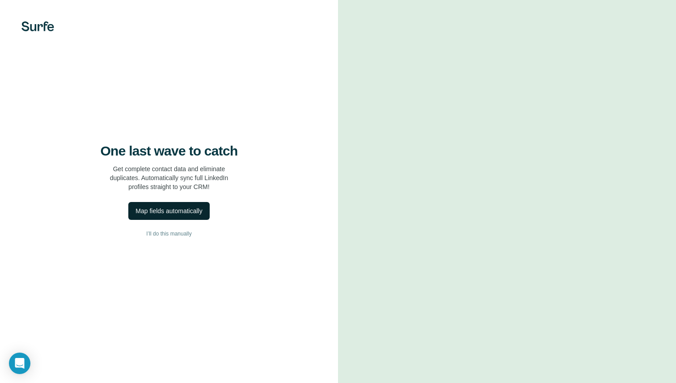 The width and height of the screenshot is (676, 383). I want to click on div: Map fields automatically, so click(169, 211).